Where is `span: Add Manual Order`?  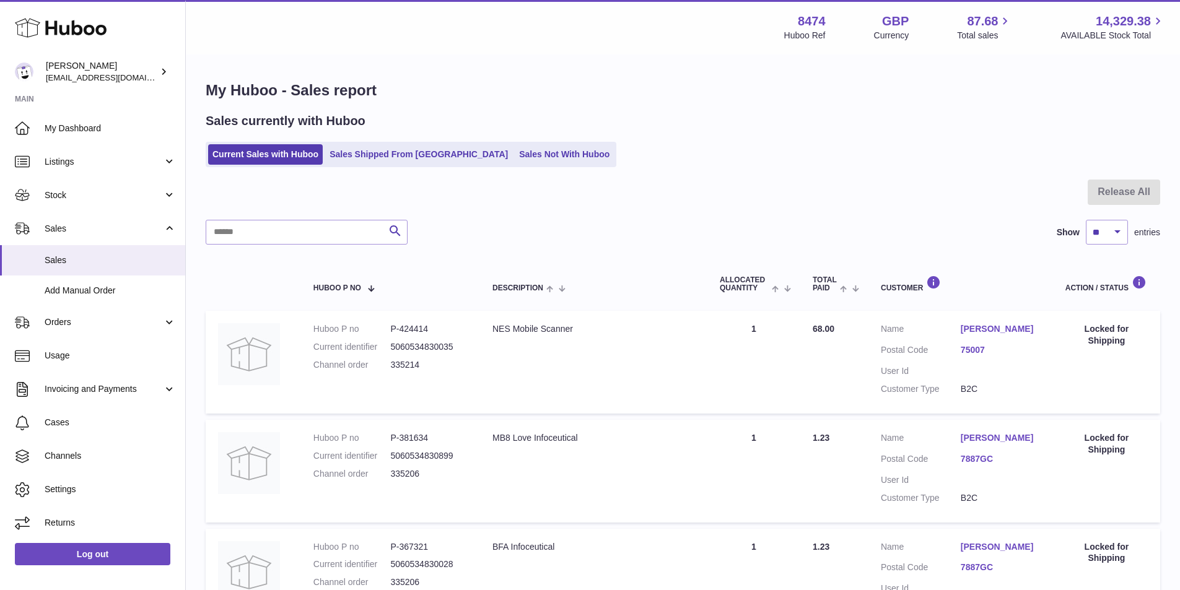 span: Add Manual Order is located at coordinates (110, 290).